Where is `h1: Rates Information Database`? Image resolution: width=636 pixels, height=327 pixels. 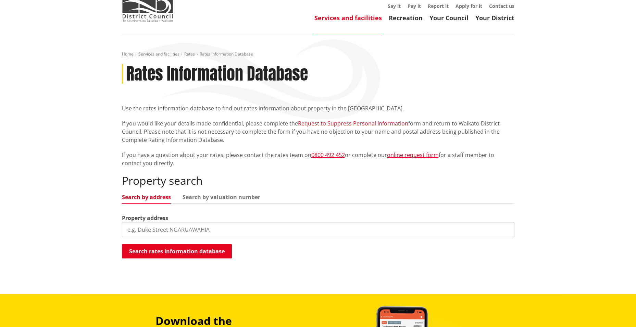 h1: Rates Information Database is located at coordinates (217, 74).